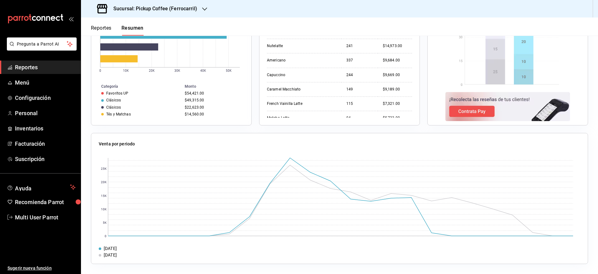 This screenshot has width=598, height=274. What do you see at coordinates (398, 103) in the screenshot?
I see `div: $7,321.00` at bounding box center [398, 103].